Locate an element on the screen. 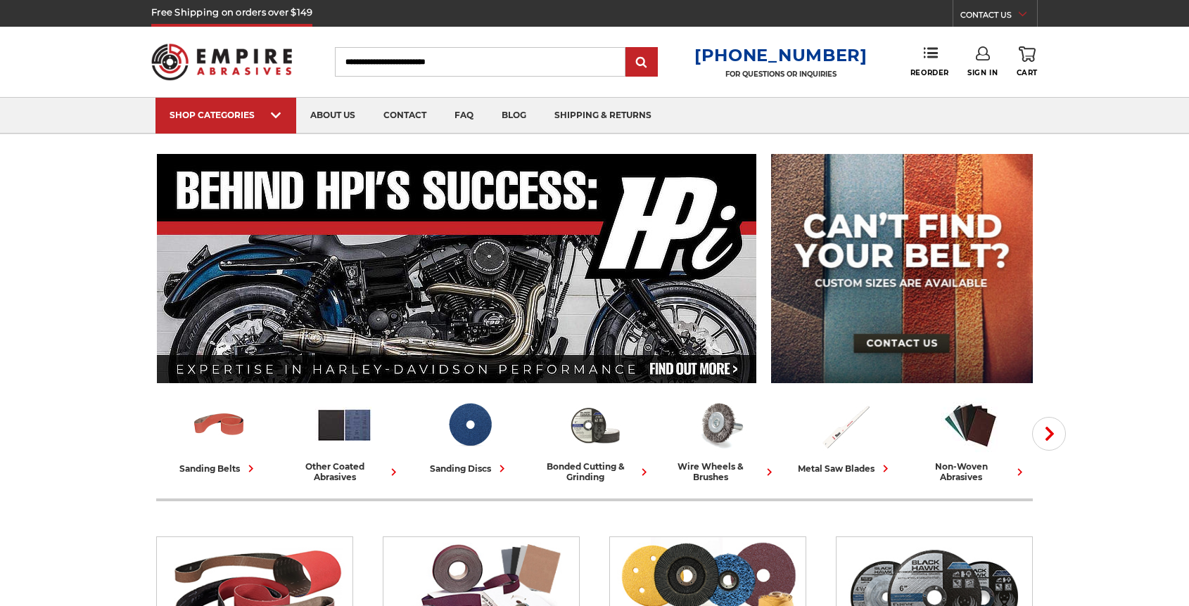 The height and width of the screenshot is (606, 1189). div: wire wheels & brushes is located at coordinates (720, 472).